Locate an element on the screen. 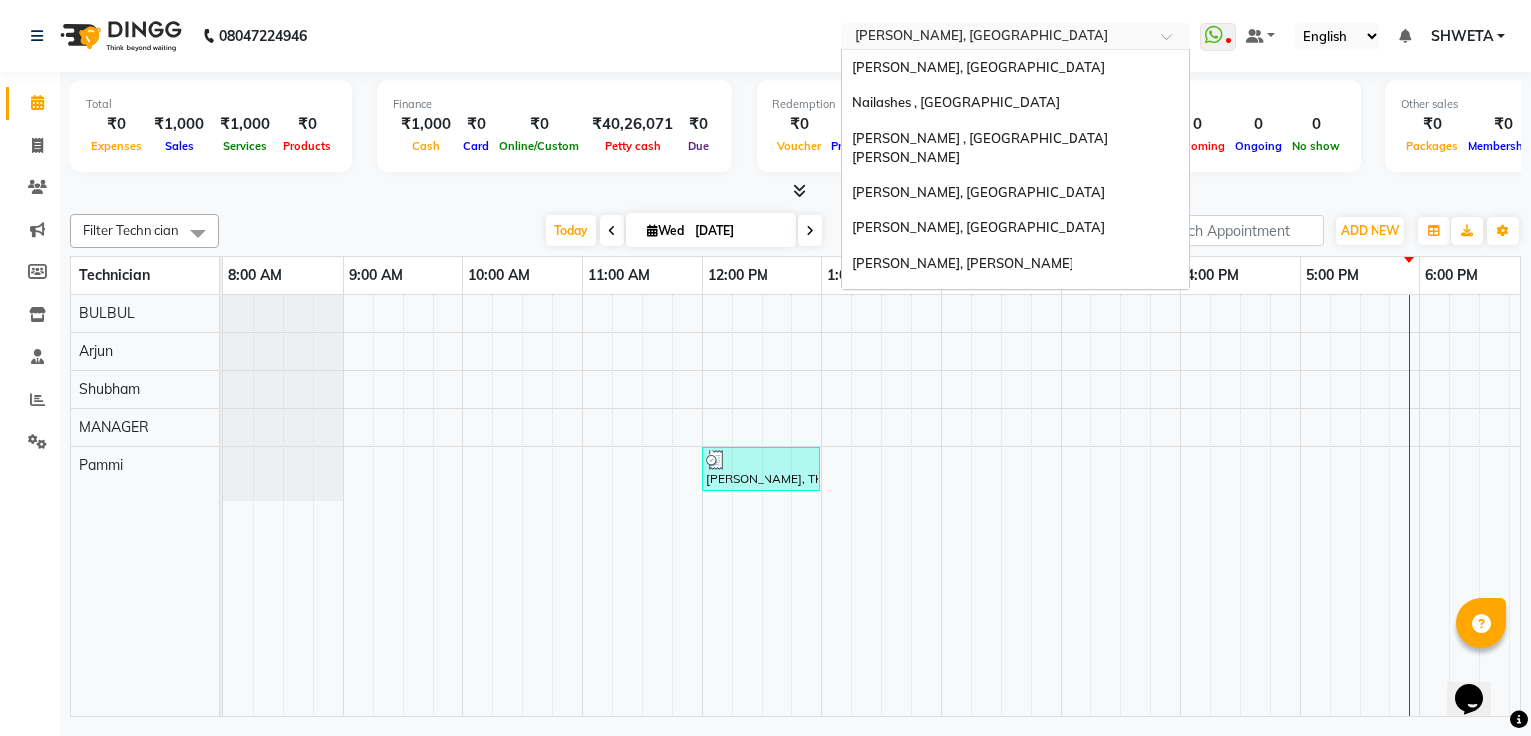 The width and height of the screenshot is (1531, 736). a: 10:00 AM is located at coordinates (499, 275).